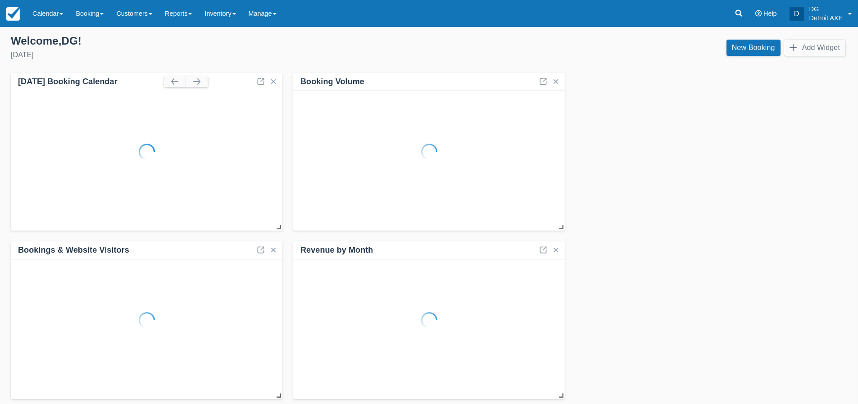  I want to click on div: Welcome , DG !, so click(216, 41).